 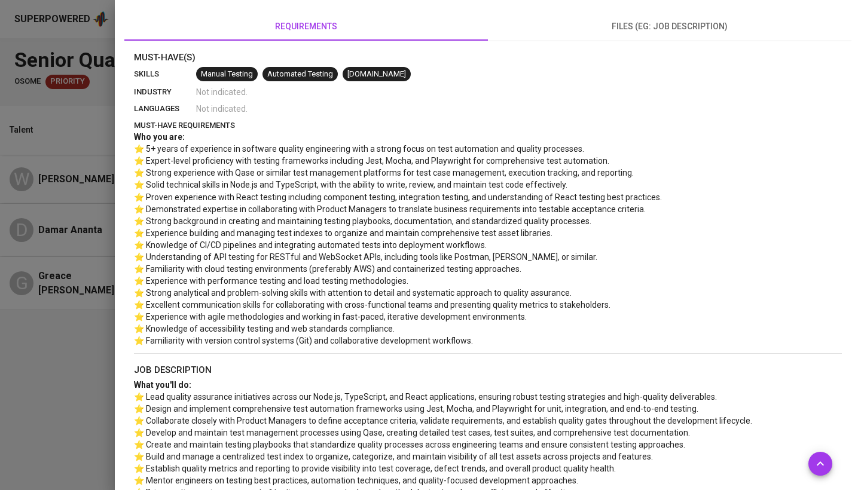 What do you see at coordinates (362, 221) in the screenshot?
I see `span: ⭐ Strong background in creating and maintaining testing playbooks, documentation, and standardize...` at bounding box center [362, 221].